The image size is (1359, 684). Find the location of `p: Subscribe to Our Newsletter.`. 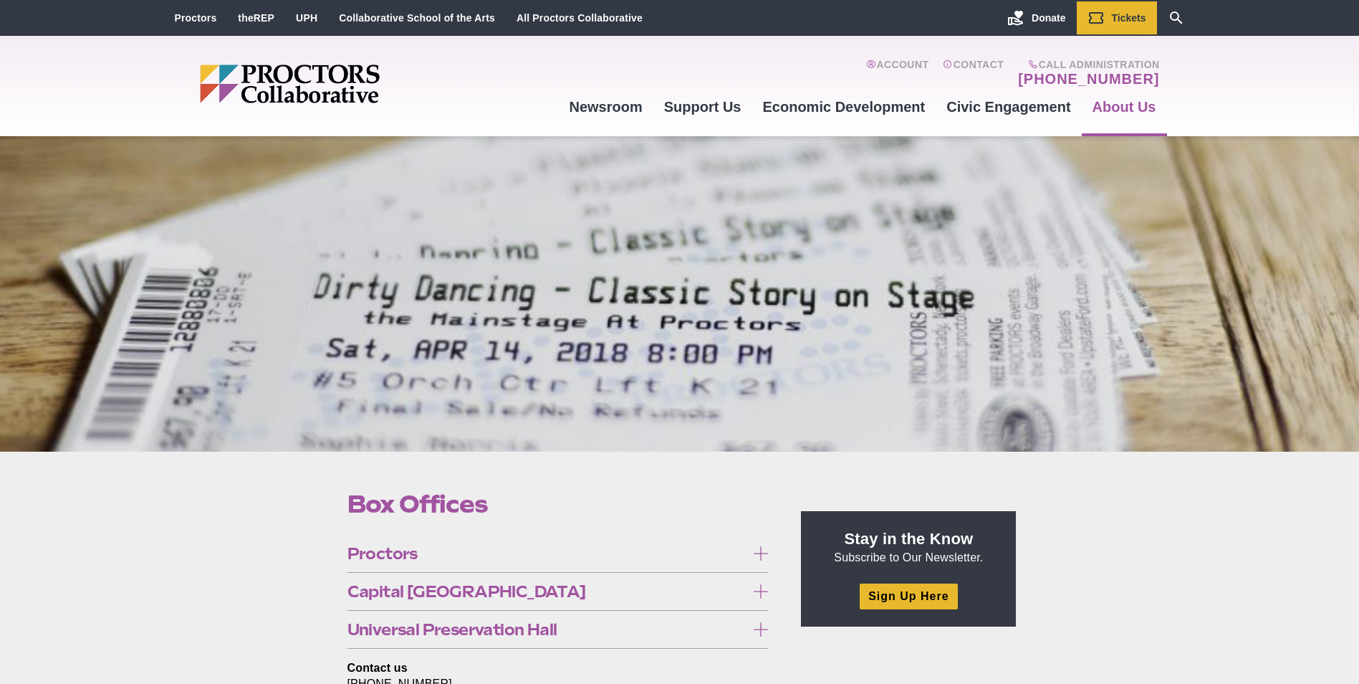

p: Subscribe to Our Newsletter. is located at coordinates (909, 547).